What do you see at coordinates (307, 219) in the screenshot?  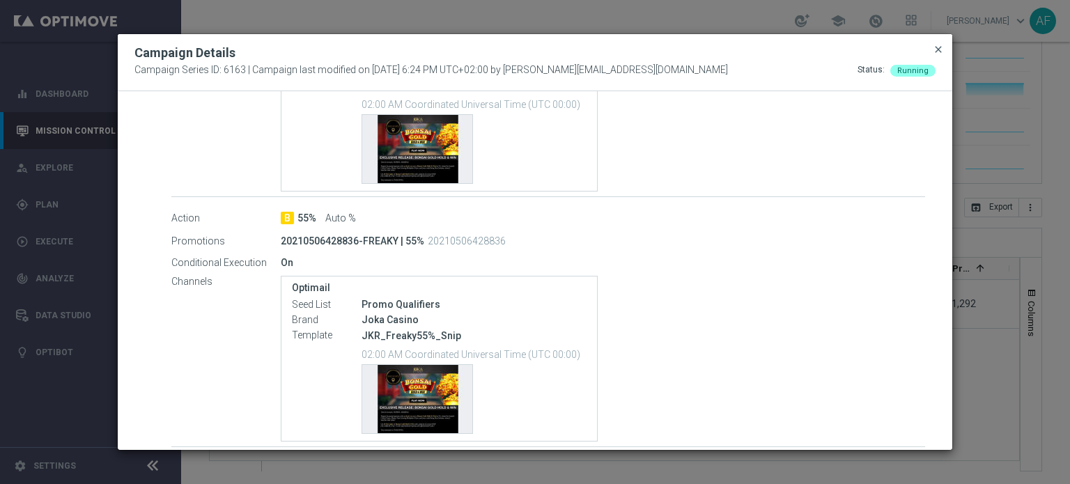 I see `span: 55%` at bounding box center [307, 219].